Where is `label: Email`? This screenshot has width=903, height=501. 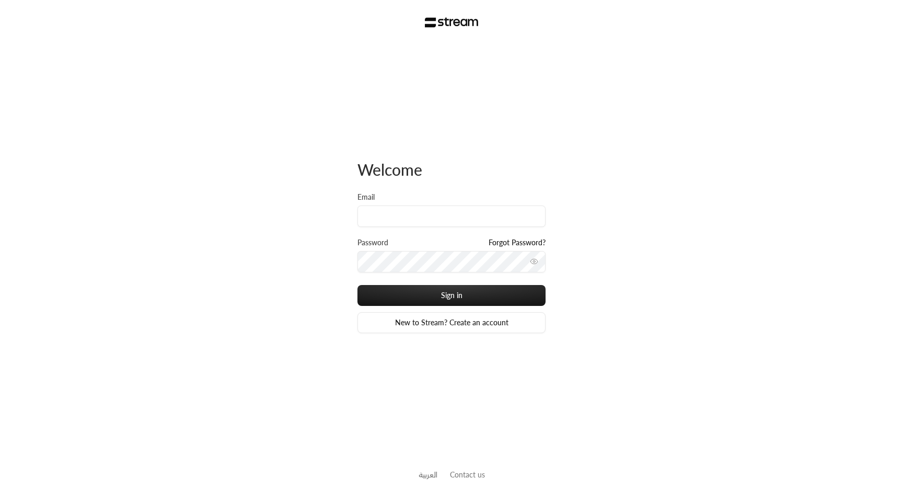
label: Email is located at coordinates (366, 197).